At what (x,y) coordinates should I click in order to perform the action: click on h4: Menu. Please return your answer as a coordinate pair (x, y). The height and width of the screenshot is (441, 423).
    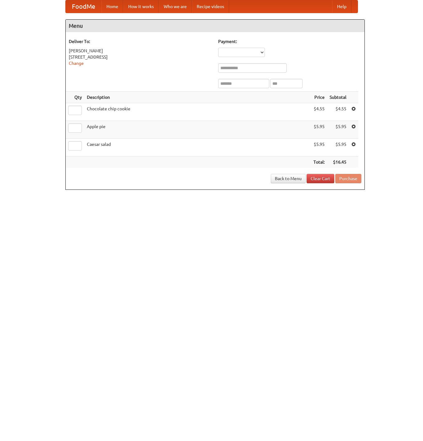
    Looking at the image, I should click on (215, 26).